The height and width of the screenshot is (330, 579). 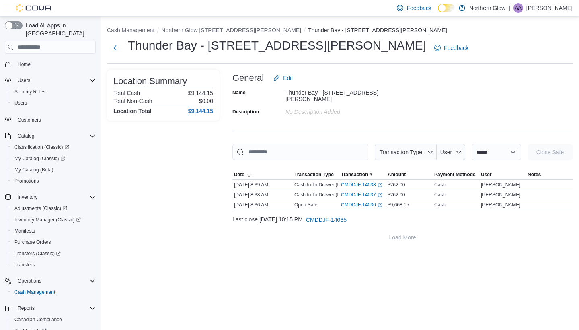 What do you see at coordinates (361, 205) in the screenshot?
I see `a: CMDDJF-14036External link` at bounding box center [361, 205].